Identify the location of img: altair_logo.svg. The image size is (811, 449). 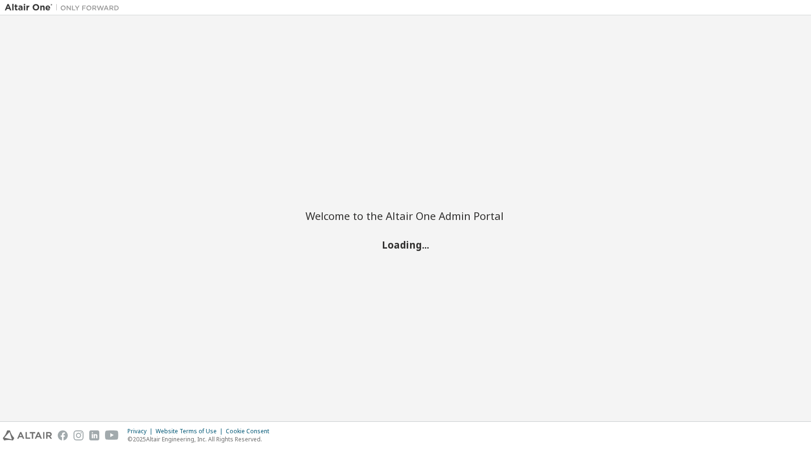
(27, 436).